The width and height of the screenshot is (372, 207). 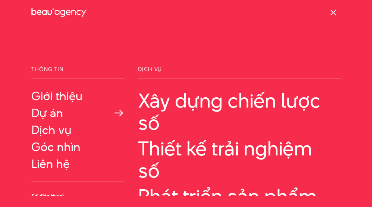 I want to click on a: Liên hệ, so click(x=77, y=164).